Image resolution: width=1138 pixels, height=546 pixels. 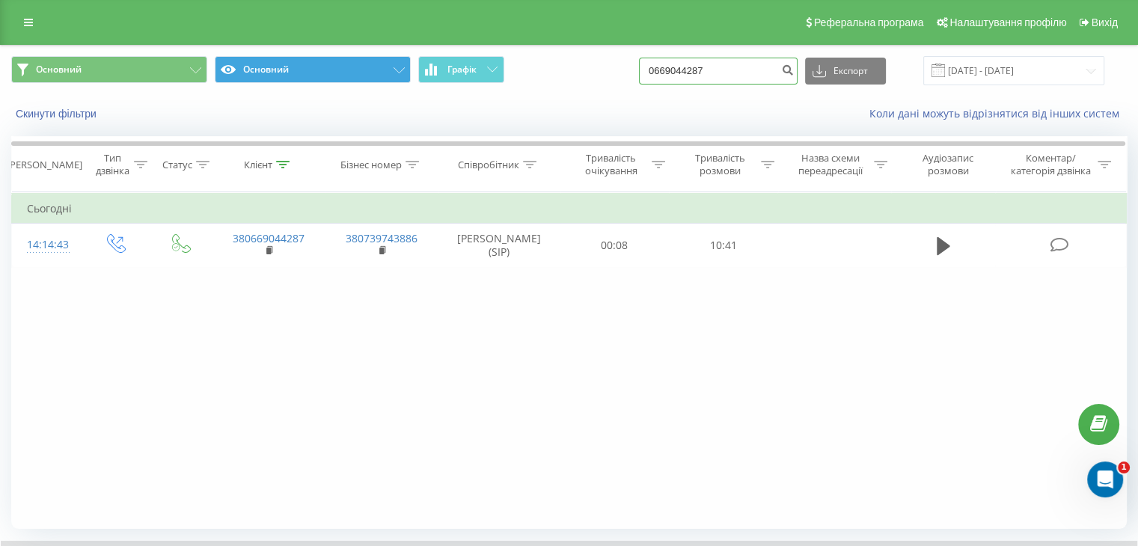 I want to click on div: Назва схеми переадресації, so click(x=830, y=165).